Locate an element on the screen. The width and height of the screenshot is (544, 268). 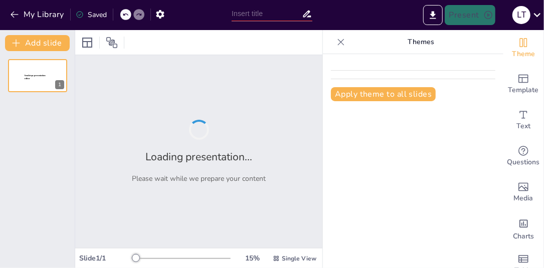
div: Change the overall theme is located at coordinates (523, 48).